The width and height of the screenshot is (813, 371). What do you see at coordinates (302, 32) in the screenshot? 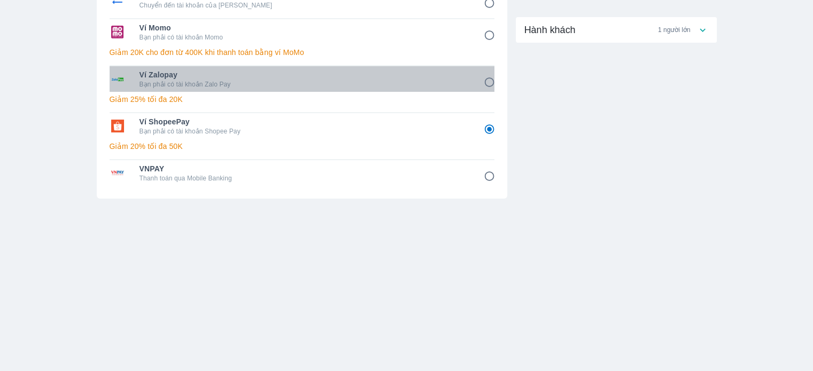
I see `div: Ví MomoVí MomoBạn phải có tài khoản Momo` at bounding box center [302, 32].